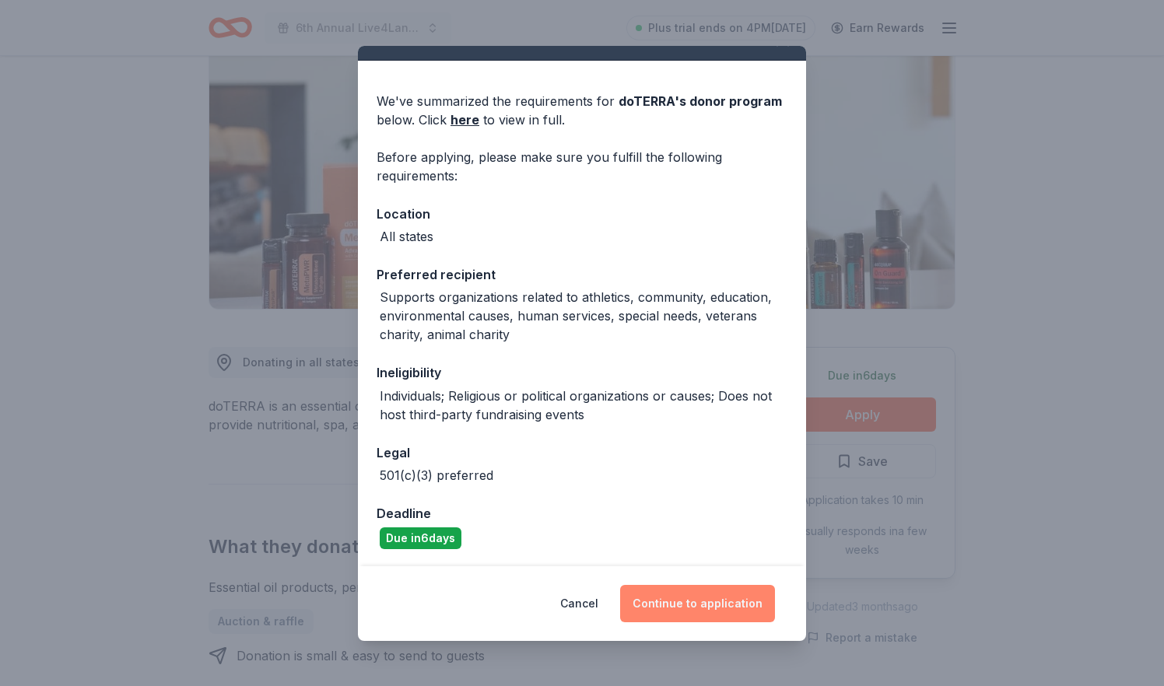  I want to click on div: Ineligibility, so click(582, 373).